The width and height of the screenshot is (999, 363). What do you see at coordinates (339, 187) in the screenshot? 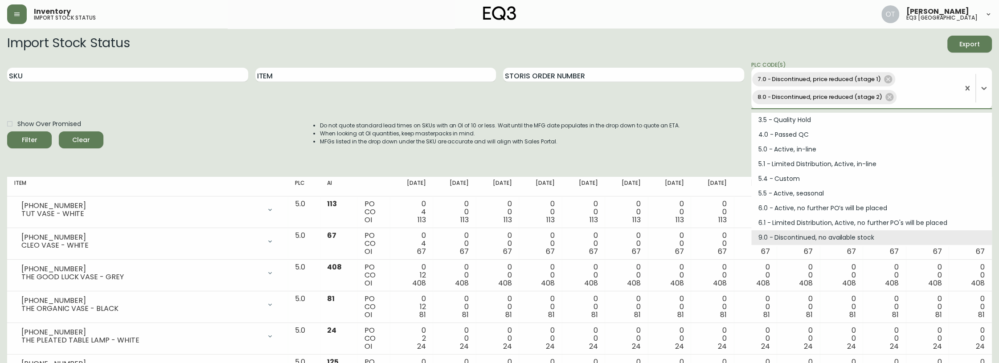
I see `th: AI` at bounding box center [339, 187].